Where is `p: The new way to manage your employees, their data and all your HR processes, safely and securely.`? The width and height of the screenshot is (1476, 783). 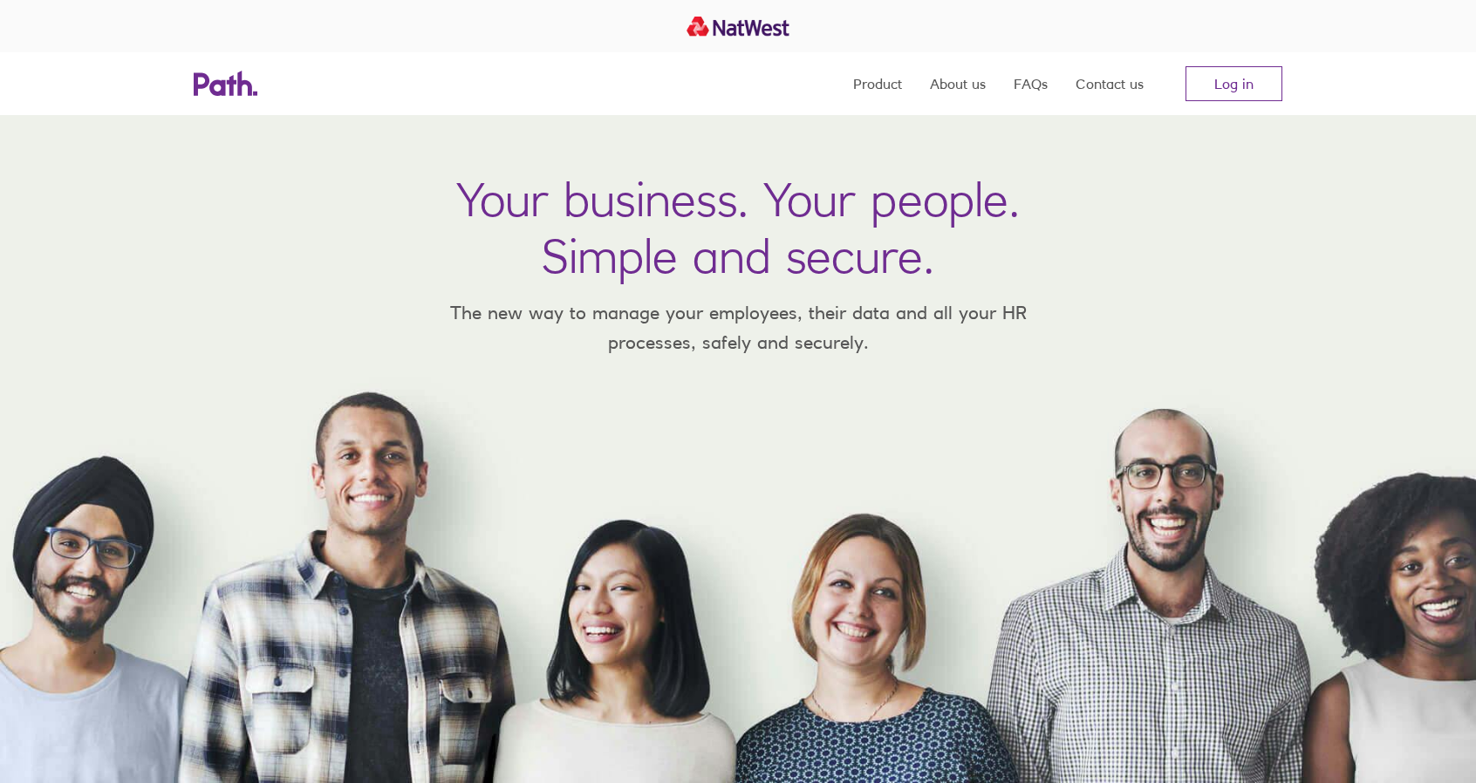
p: The new way to manage your employees, their data and all your HR processes, safely and securely. is located at coordinates (738, 327).